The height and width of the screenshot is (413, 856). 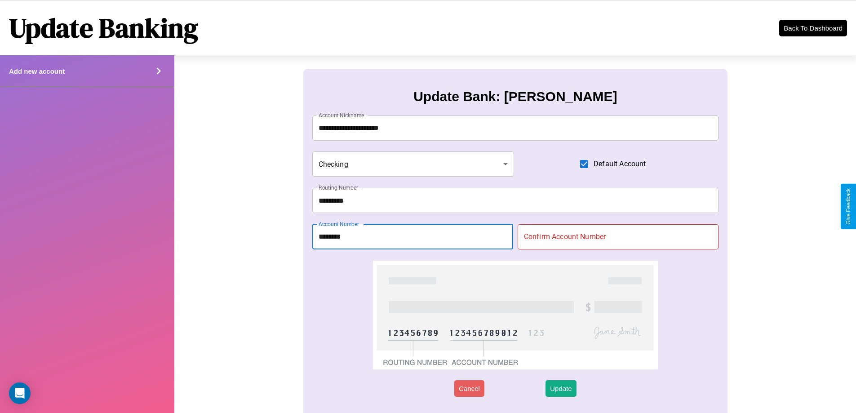 I want to click on img: check, so click(x=515, y=315).